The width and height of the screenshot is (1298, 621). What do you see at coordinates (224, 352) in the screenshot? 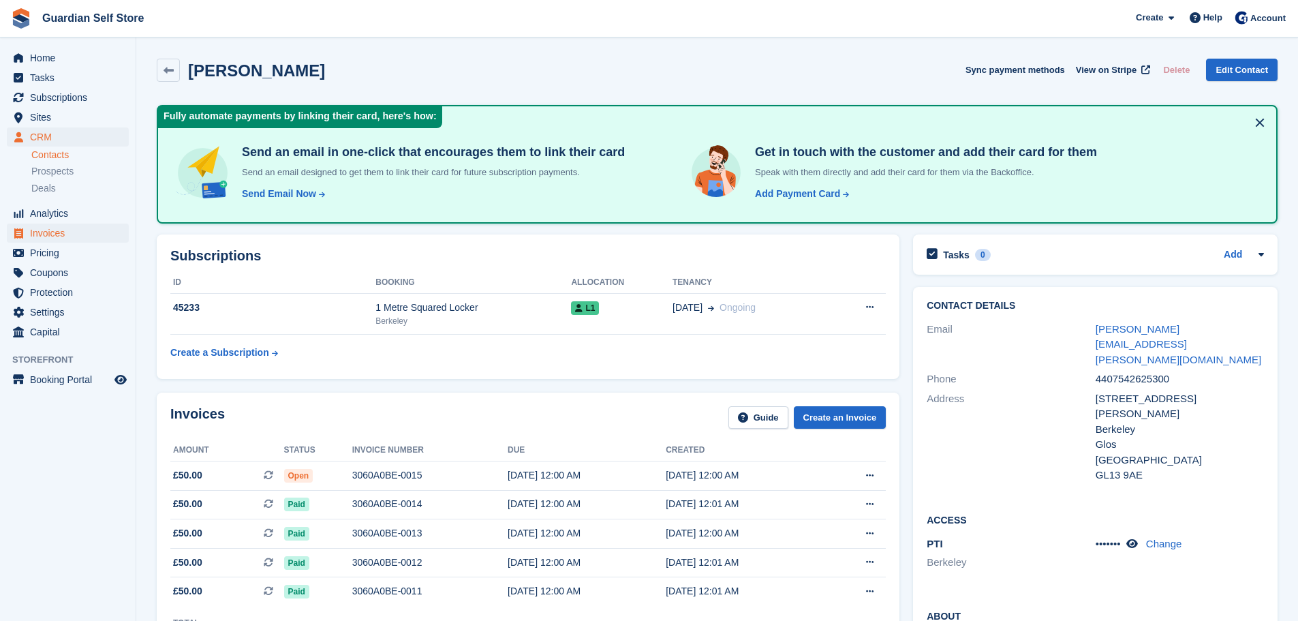
I see `a: Create a Subscription` at bounding box center [224, 352].